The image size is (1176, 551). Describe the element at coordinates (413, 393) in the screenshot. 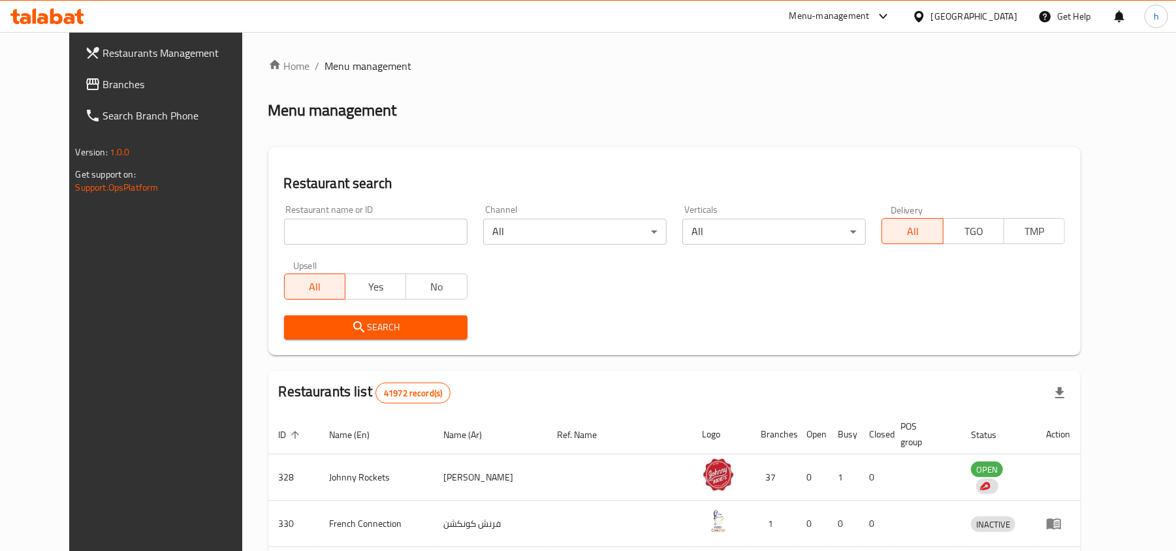

I see `span: 41972 record(s)` at that location.